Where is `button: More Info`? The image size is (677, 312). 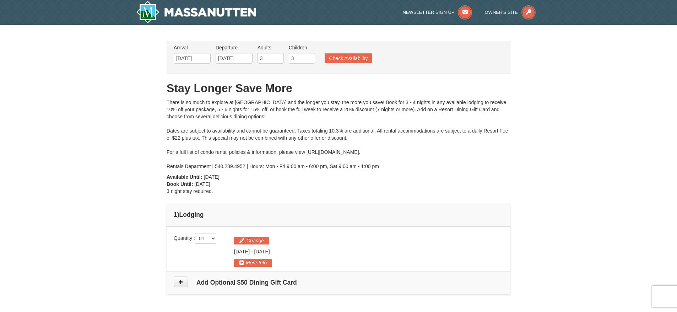
button: More Info is located at coordinates (253, 263).